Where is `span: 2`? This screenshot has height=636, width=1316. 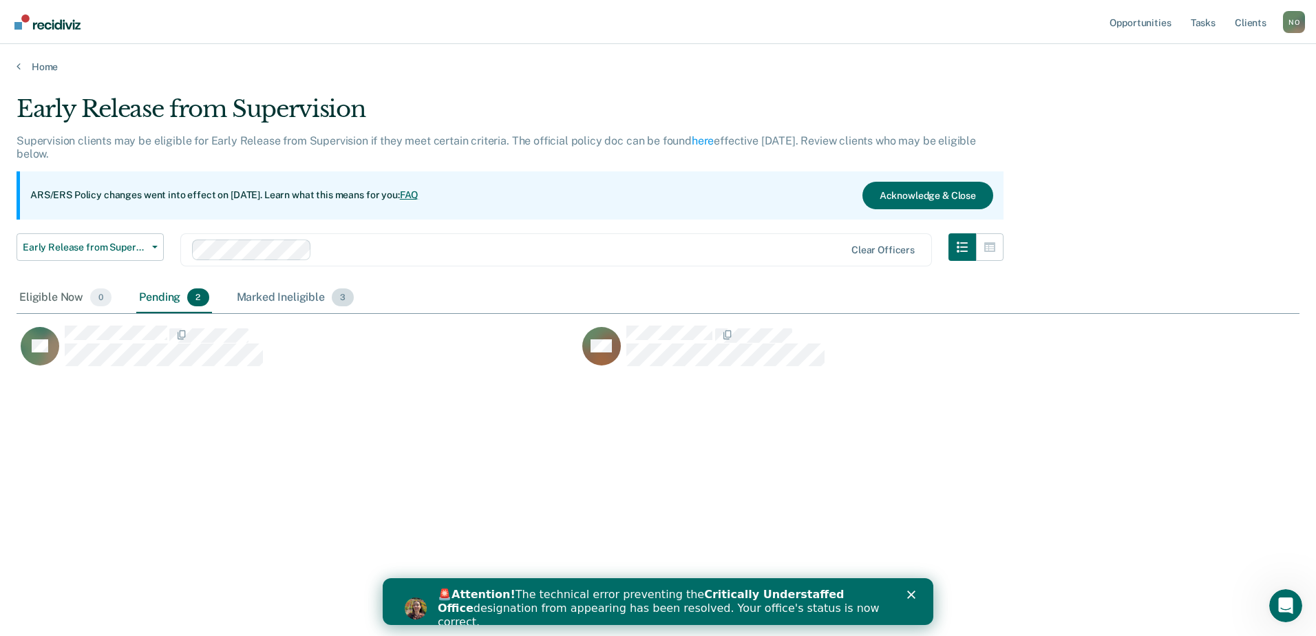
span: 2 is located at coordinates (197, 297).